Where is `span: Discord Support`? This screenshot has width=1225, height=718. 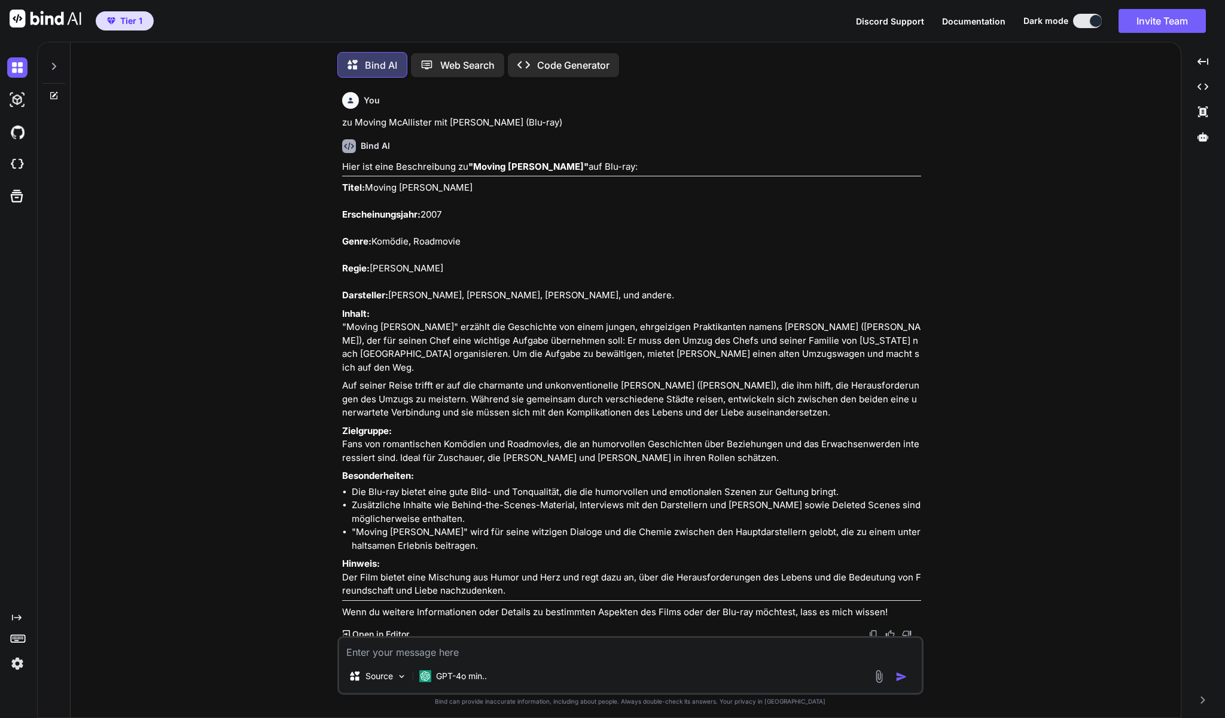 span: Discord Support is located at coordinates (890, 21).